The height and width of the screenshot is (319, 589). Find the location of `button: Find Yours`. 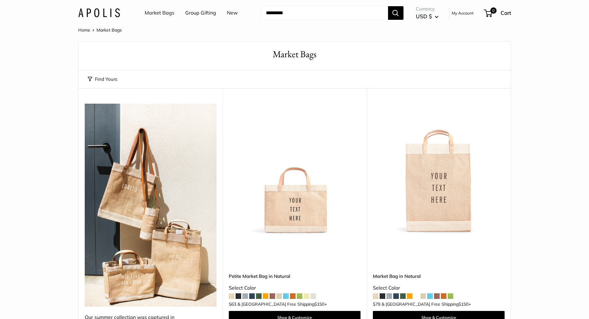

button: Find Yours is located at coordinates (102, 79).